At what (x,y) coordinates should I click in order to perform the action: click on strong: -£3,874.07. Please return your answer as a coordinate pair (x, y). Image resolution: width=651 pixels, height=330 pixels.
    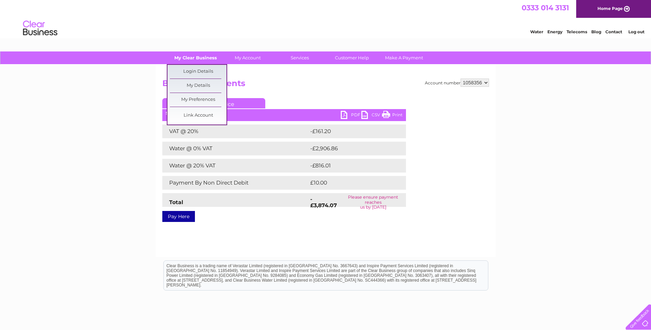
    Looking at the image, I should click on (323, 202).